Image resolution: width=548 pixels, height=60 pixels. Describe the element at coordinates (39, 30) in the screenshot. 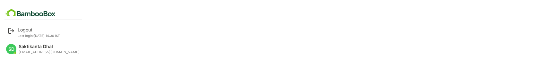

I see `div: Logout` at that location.